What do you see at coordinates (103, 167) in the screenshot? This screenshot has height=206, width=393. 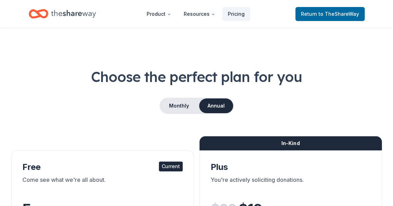 I see `div: Free` at bounding box center [103, 167].